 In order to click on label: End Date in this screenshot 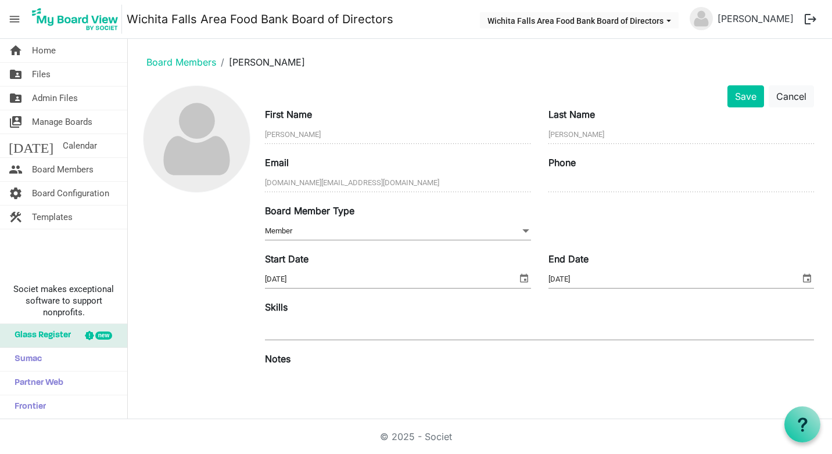, I will do `click(568, 259)`.